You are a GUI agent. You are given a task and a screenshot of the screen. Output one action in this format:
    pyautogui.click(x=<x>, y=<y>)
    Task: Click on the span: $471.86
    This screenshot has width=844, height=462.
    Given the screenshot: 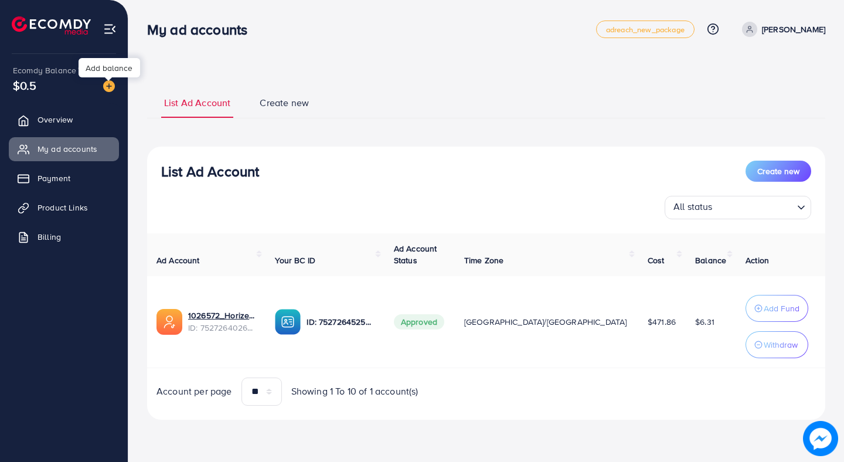 What is the action you would take?
    pyautogui.click(x=662, y=322)
    